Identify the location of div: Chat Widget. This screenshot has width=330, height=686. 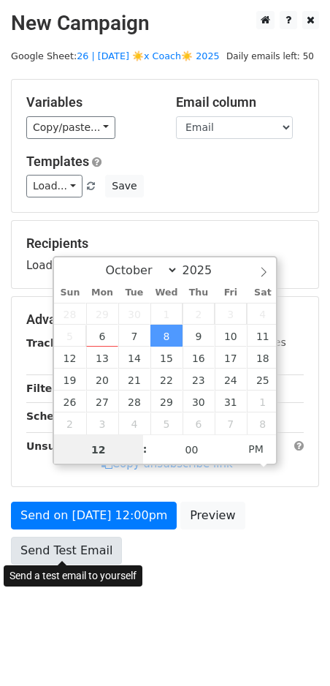
(294, 651).